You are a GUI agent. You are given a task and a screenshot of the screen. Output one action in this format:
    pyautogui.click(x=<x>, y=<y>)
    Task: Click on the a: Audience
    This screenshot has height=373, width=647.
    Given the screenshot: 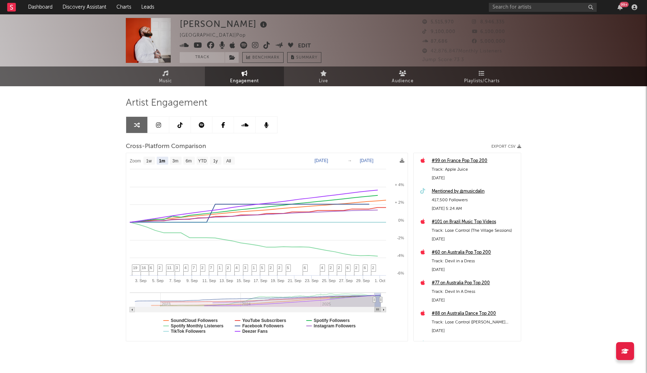 What is the action you would take?
    pyautogui.click(x=403, y=76)
    